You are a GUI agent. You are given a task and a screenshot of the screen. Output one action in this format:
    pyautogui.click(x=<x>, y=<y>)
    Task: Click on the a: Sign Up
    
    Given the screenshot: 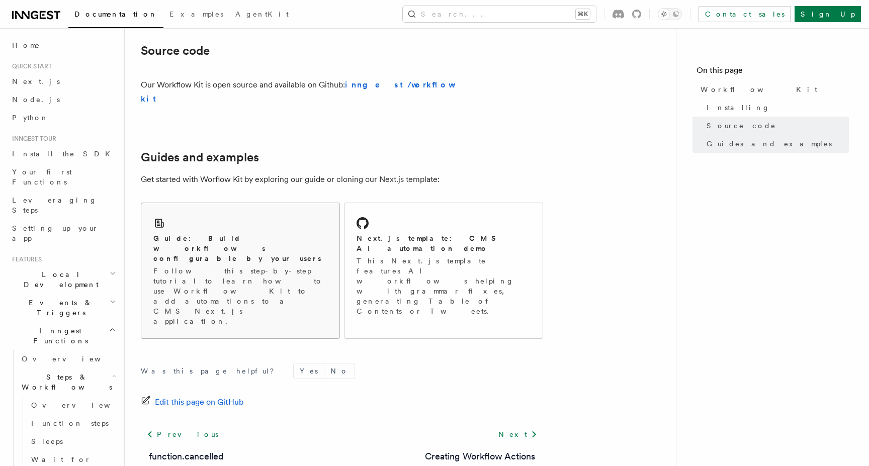 What is the action you would take?
    pyautogui.click(x=828, y=14)
    